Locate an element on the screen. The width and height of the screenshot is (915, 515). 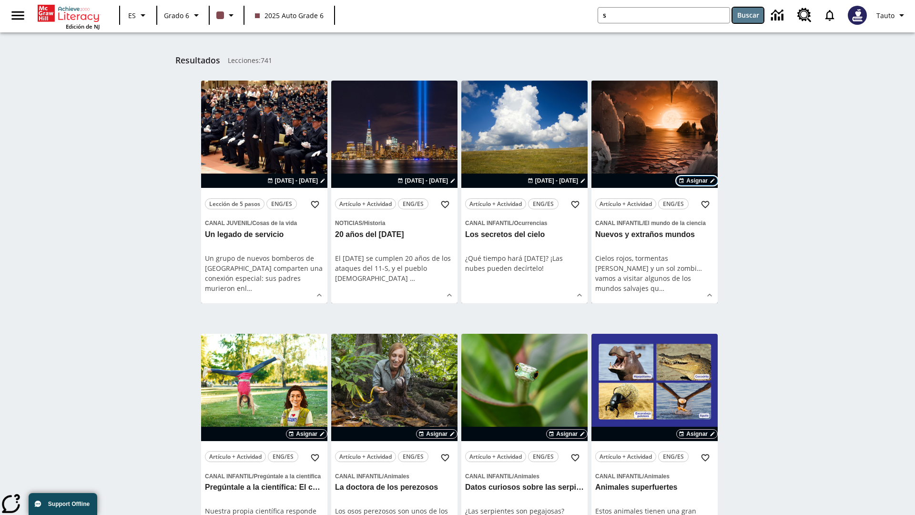
input: Buscar campo is located at coordinates (664, 15).